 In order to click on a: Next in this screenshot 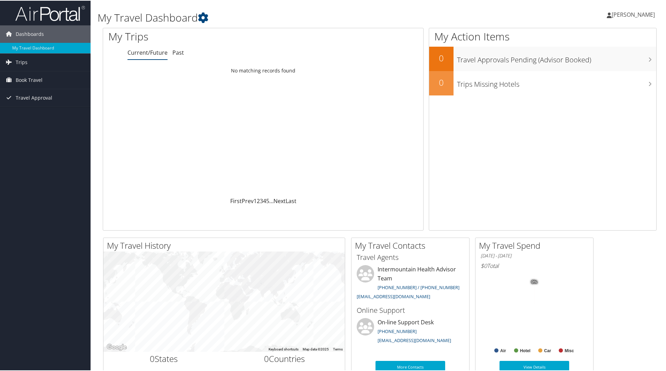, I will do `click(280, 200)`.